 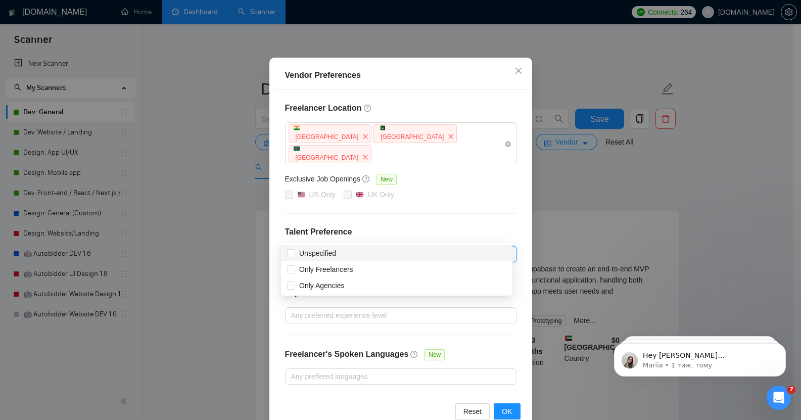 What do you see at coordinates (401, 108) in the screenshot?
I see `h4: Freelancer Location` at bounding box center [401, 108].